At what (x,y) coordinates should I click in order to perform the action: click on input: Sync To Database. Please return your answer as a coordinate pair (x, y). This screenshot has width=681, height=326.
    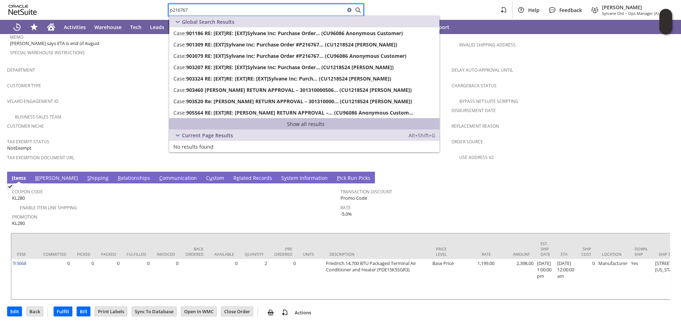
    Looking at the image, I should click on (154, 311).